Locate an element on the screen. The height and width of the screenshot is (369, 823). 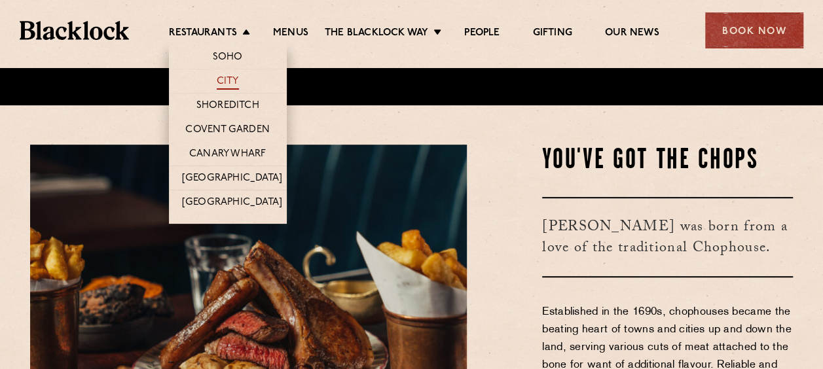
div: Book Now is located at coordinates (754, 30).